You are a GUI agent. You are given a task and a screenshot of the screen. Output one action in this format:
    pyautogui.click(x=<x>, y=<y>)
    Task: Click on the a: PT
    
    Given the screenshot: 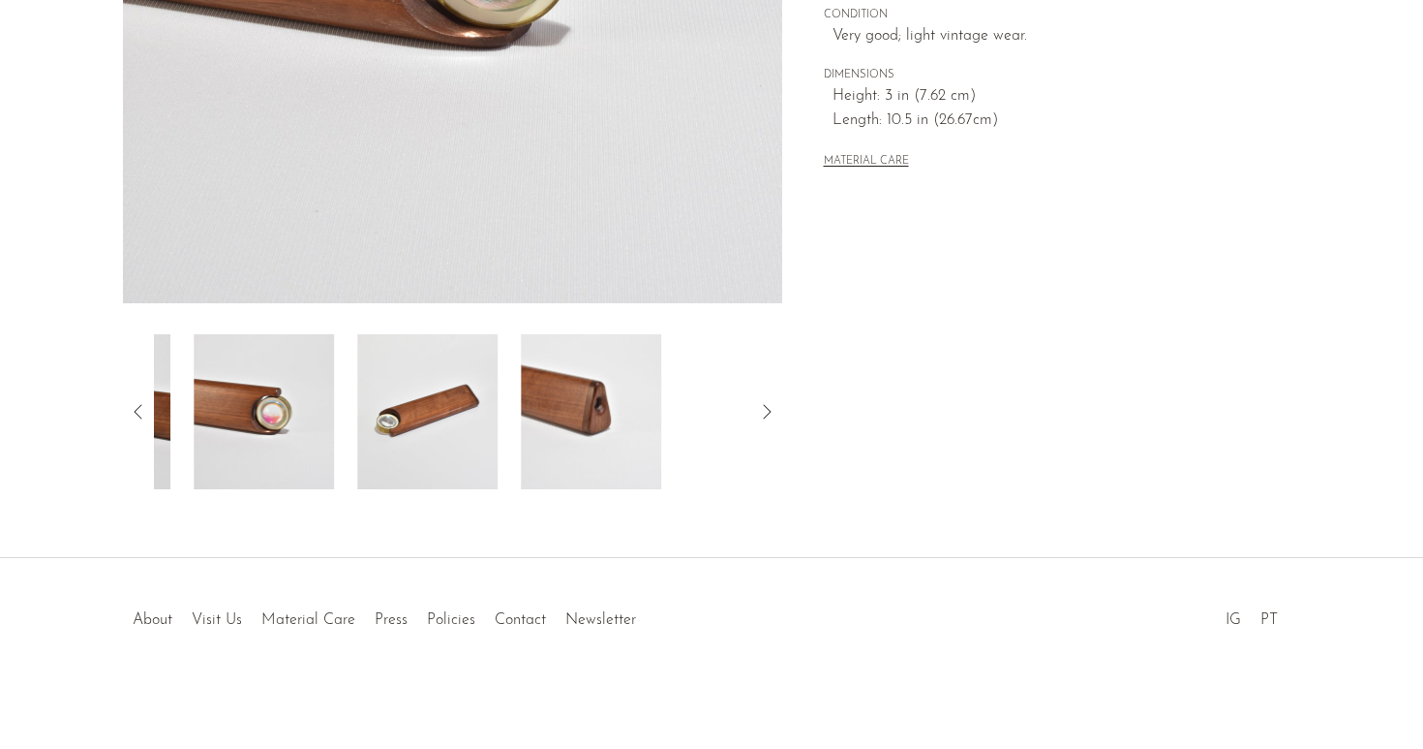 What is the action you would take?
    pyautogui.click(x=1269, y=620)
    